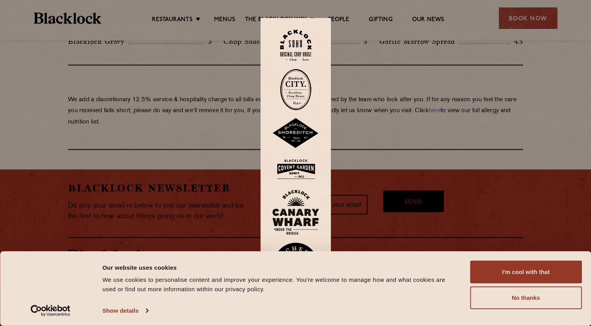  Describe the element at coordinates (296, 169) in the screenshot. I see `img: BLA_1470_CoventGarden_Website_Solid.svg` at that location.